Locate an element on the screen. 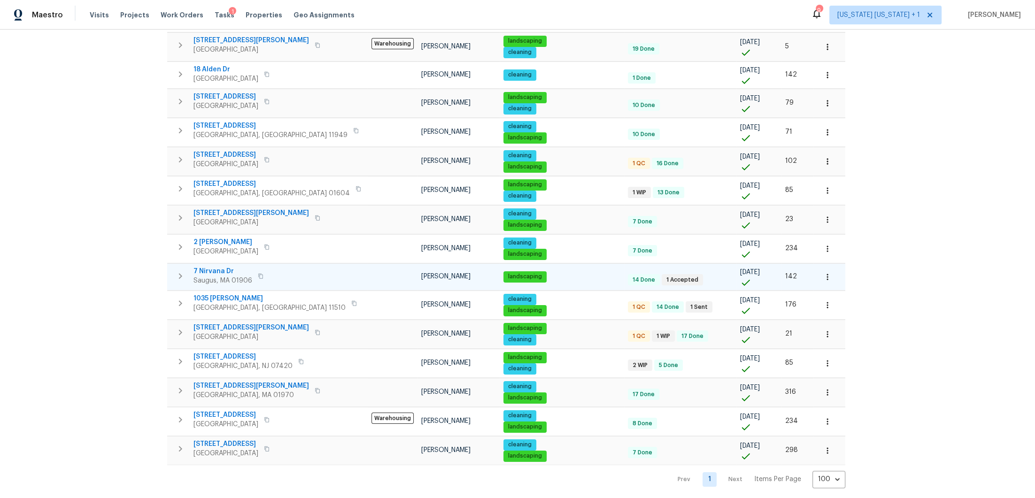  span: 18 Alden Dr is located at coordinates (226, 70).